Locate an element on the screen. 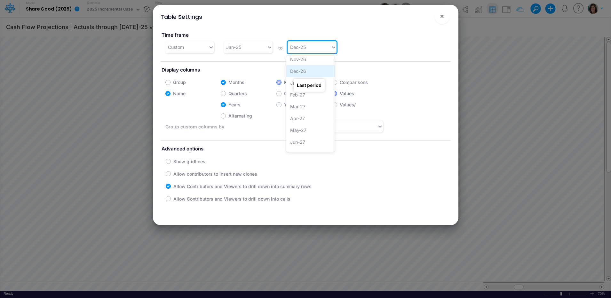  div: Feb-27 is located at coordinates (310, 95).